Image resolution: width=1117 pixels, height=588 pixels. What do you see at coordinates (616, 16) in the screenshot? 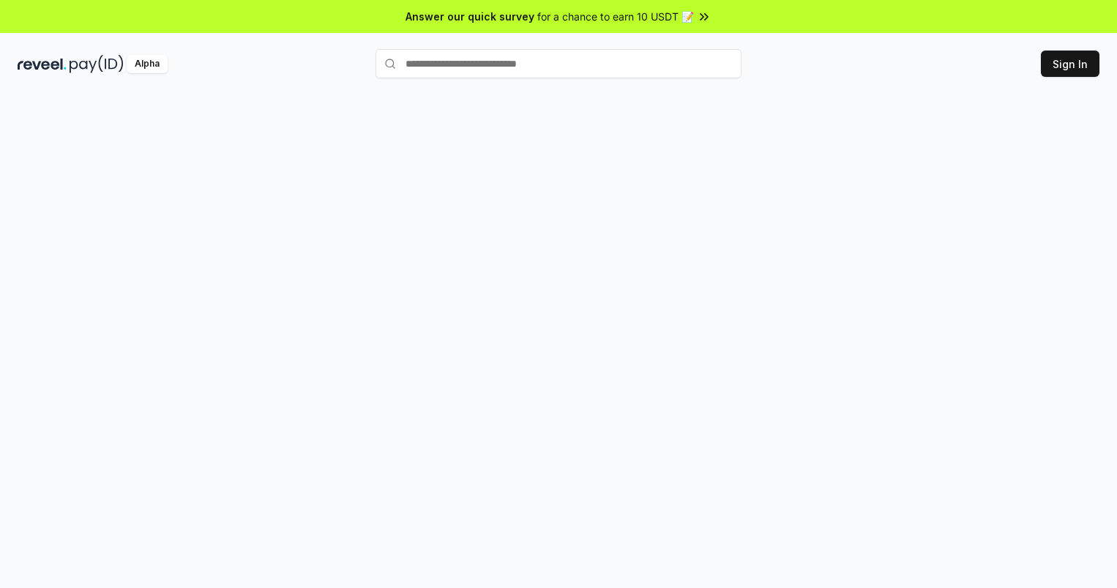
I see `span: for a chance to earn 10 USDT 📝` at bounding box center [616, 16].